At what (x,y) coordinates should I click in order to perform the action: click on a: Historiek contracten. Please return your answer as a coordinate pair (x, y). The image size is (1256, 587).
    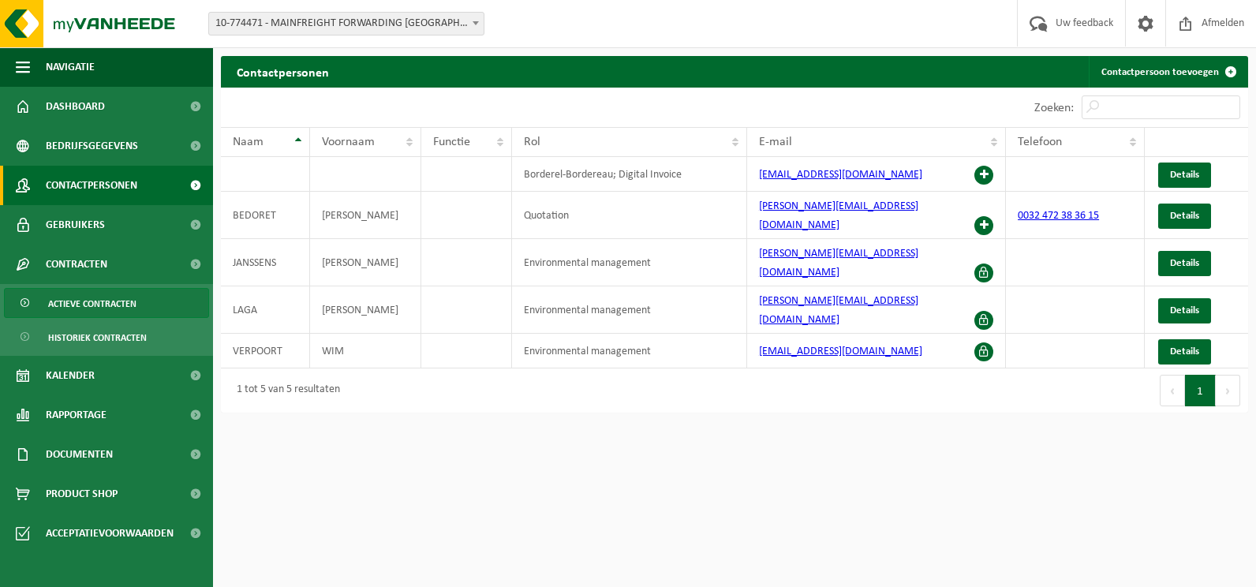
    Looking at the image, I should click on (106, 337).